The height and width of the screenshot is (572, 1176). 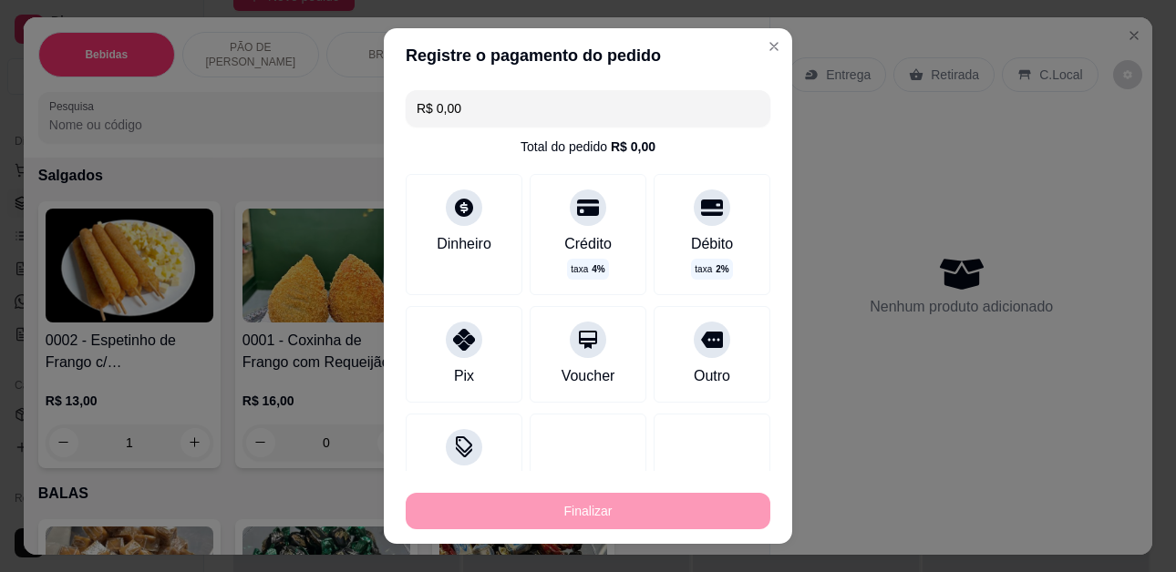 I want to click on div: Outro, so click(x=712, y=376).